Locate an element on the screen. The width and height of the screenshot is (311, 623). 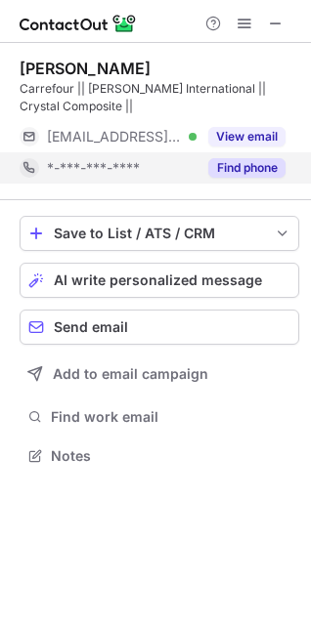
button: Find work email is located at coordinates (159, 417).